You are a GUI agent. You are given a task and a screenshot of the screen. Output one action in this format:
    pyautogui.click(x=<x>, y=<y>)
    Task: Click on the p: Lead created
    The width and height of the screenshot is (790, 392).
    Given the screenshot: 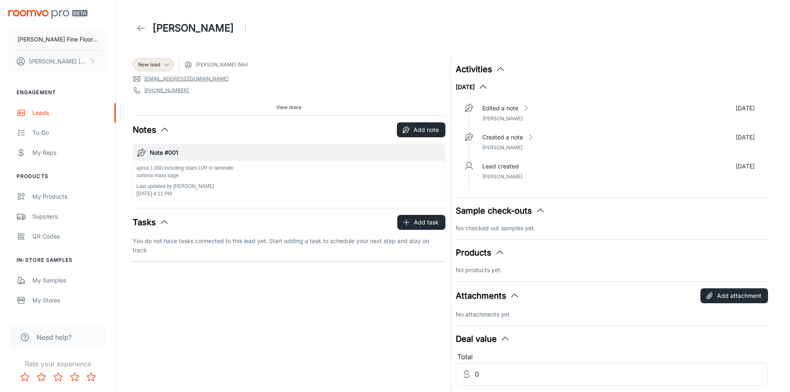 What is the action you would take?
    pyautogui.click(x=500, y=166)
    